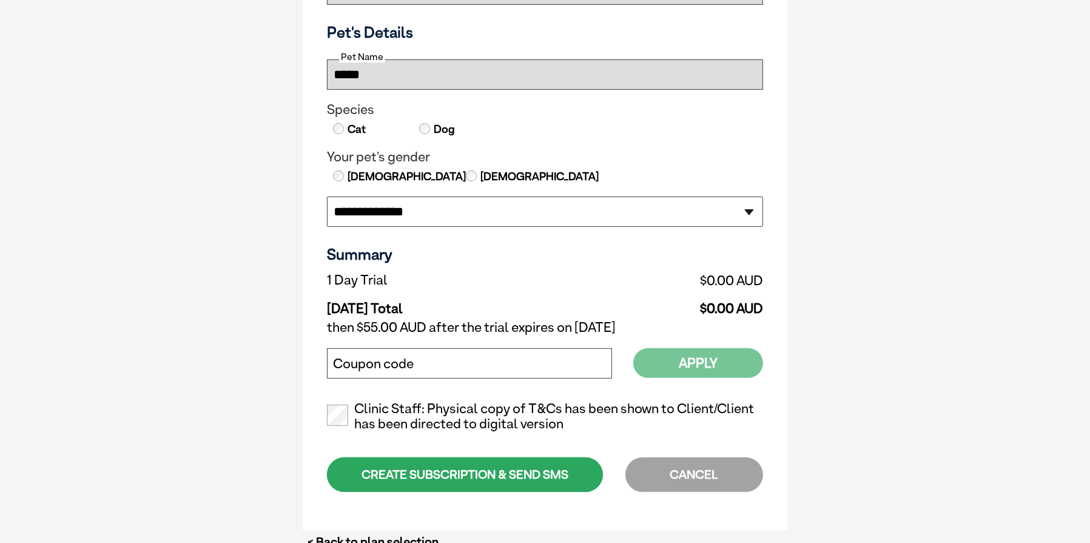 This screenshot has width=1090, height=543. I want to click on label: Clinic Staff: Physical copy of T&Cs has been shown to Client/Client has been directed to digital ..., so click(545, 417).